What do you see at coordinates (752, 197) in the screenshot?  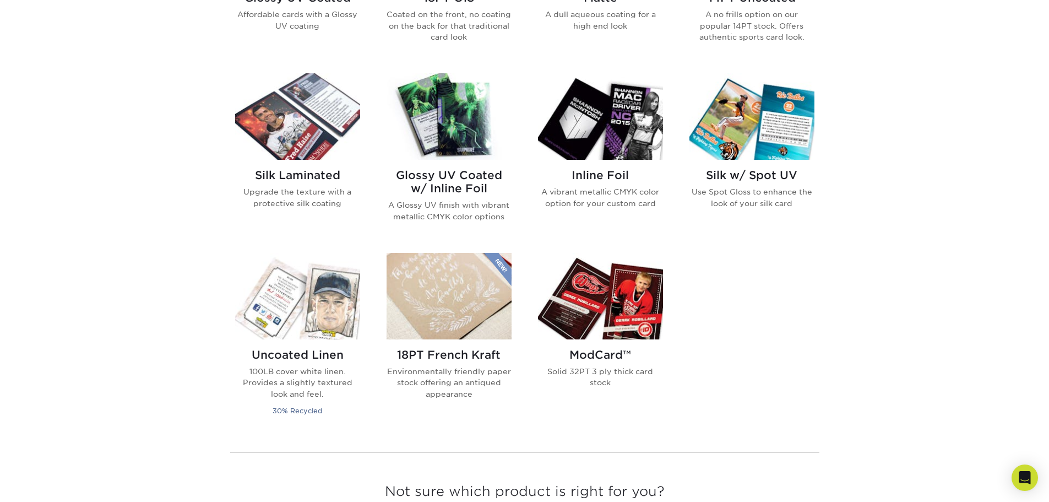 I see `p: Use Spot Gloss to enhance the look of your silk card` at bounding box center [752, 197].